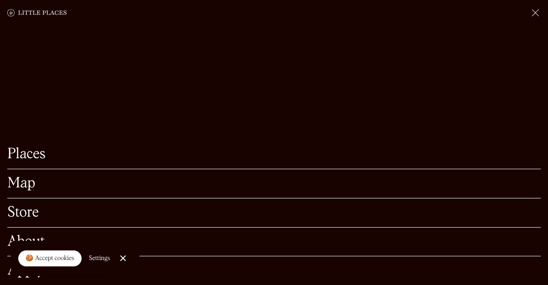 The image size is (548, 285). Describe the element at coordinates (99, 258) in the screenshot. I see `a: Settings` at that location.